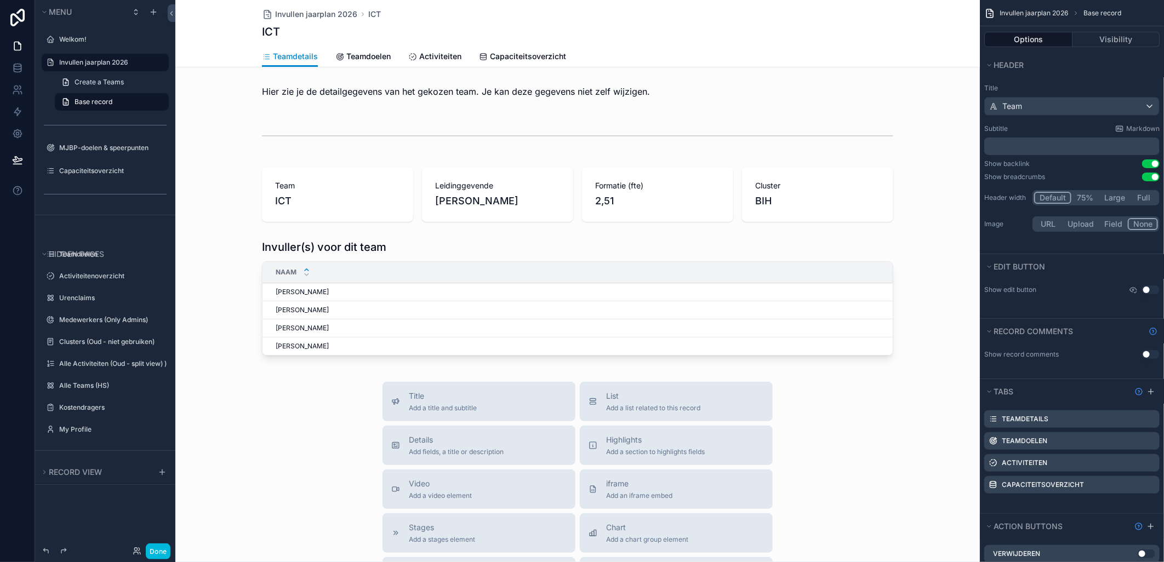 Image resolution: width=1164 pixels, height=562 pixels. Describe the element at coordinates (95, 472) in the screenshot. I see `button: Record view` at that location.